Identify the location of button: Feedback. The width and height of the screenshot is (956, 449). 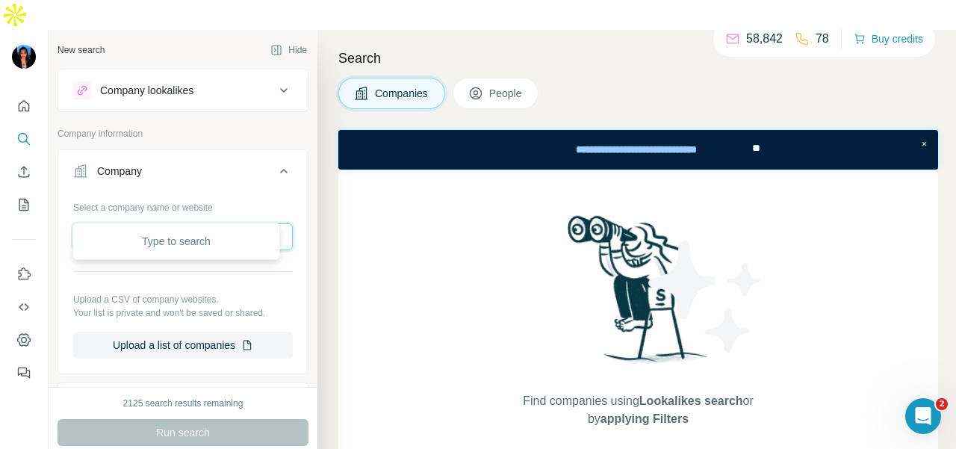
(24, 373).